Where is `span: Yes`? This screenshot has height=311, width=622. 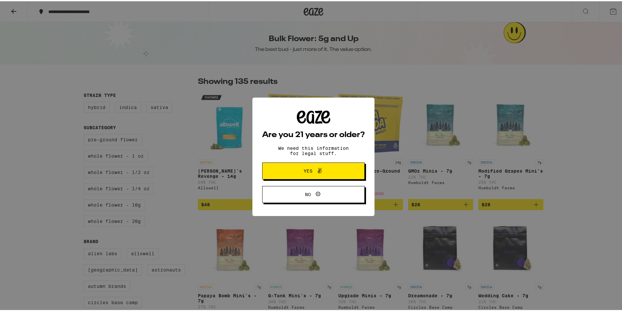 span: Yes is located at coordinates (308, 170).